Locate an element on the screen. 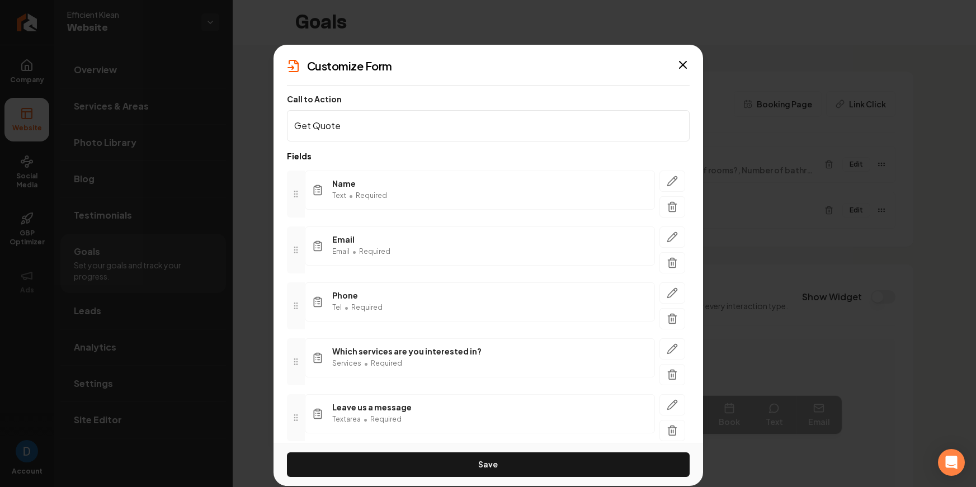 Image resolution: width=976 pixels, height=487 pixels. span: Text is located at coordinates (339, 196).